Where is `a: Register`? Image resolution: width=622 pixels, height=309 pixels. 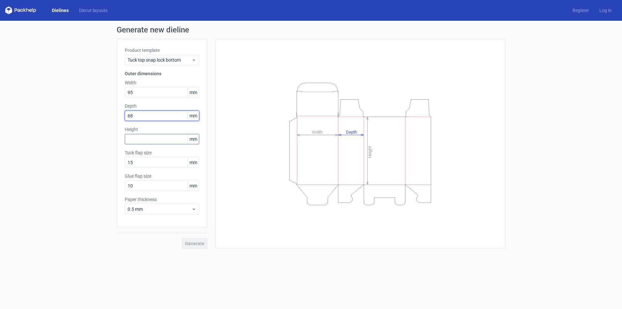 a: Register is located at coordinates (581, 10).